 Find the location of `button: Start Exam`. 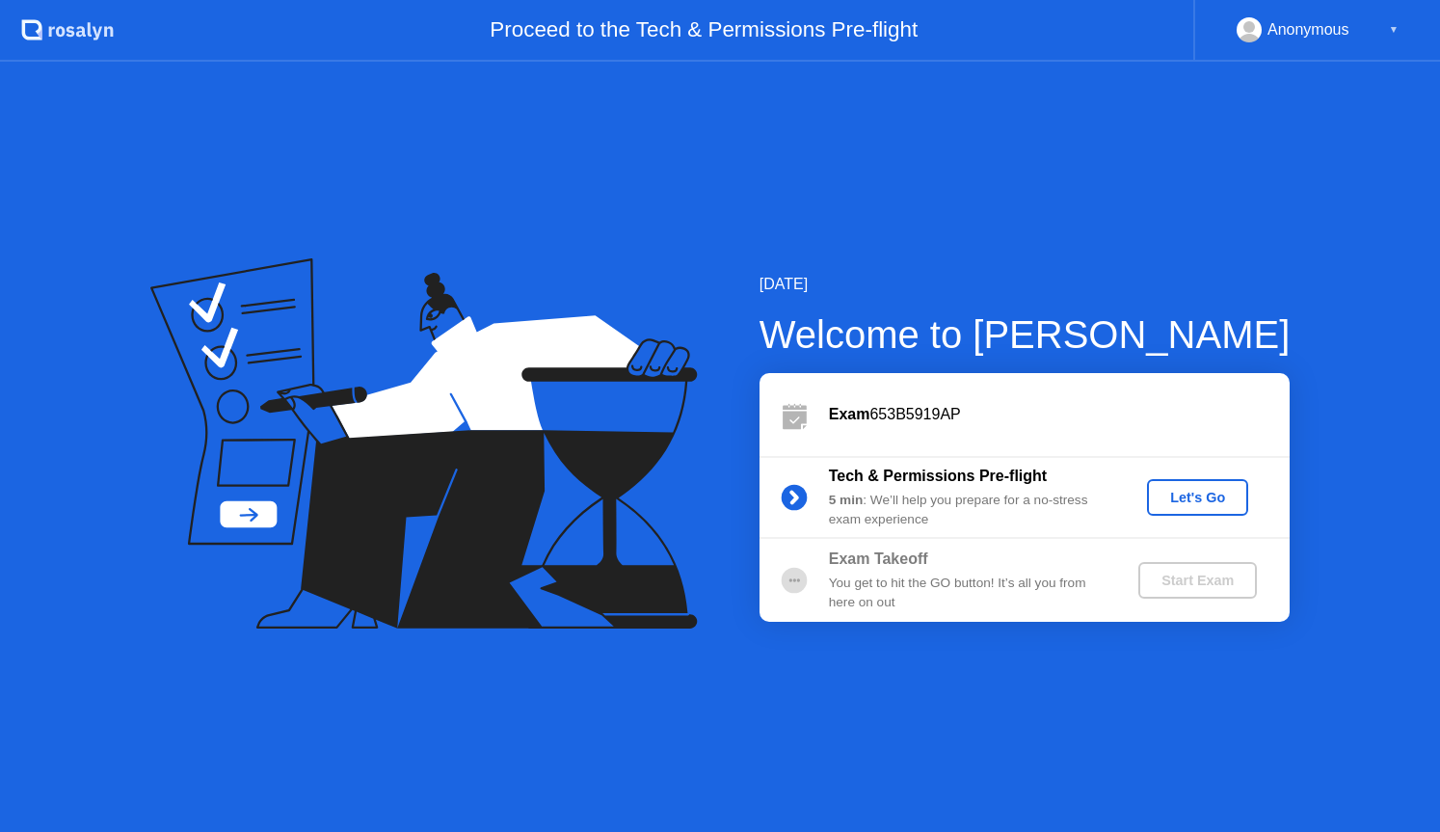

button: Start Exam is located at coordinates (1197, 580).